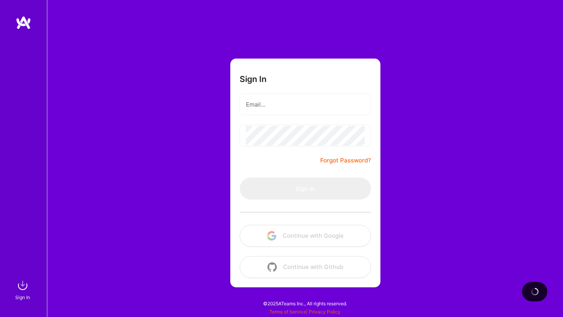 The width and height of the screenshot is (563, 317). Describe the element at coordinates (288, 312) in the screenshot. I see `a: Terms of Service` at that location.